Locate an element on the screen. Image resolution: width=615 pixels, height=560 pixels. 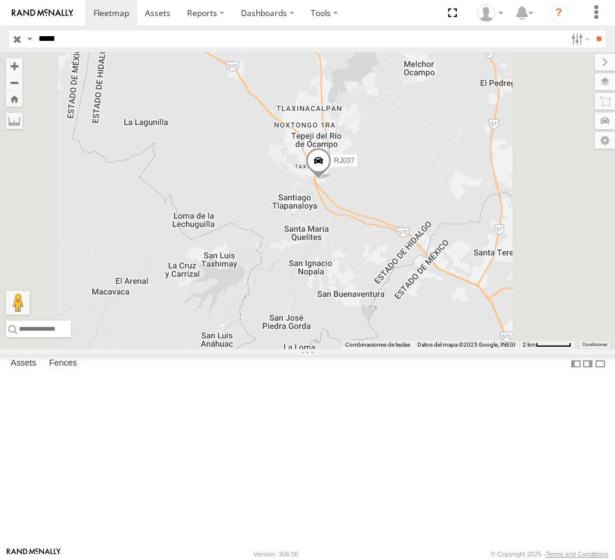
label: Search Filter Options is located at coordinates (579, 38).